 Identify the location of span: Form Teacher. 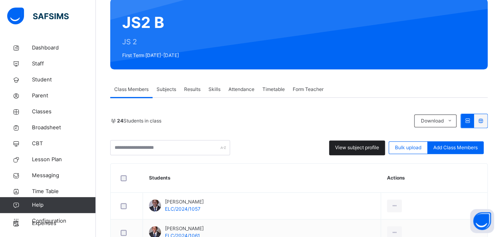
(308, 89).